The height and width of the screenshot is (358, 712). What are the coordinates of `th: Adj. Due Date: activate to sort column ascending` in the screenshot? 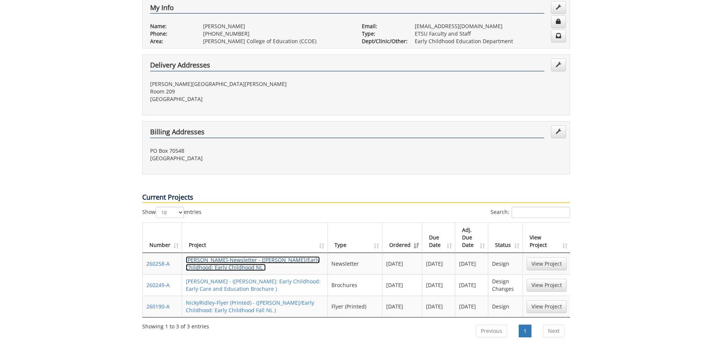 It's located at (472, 238).